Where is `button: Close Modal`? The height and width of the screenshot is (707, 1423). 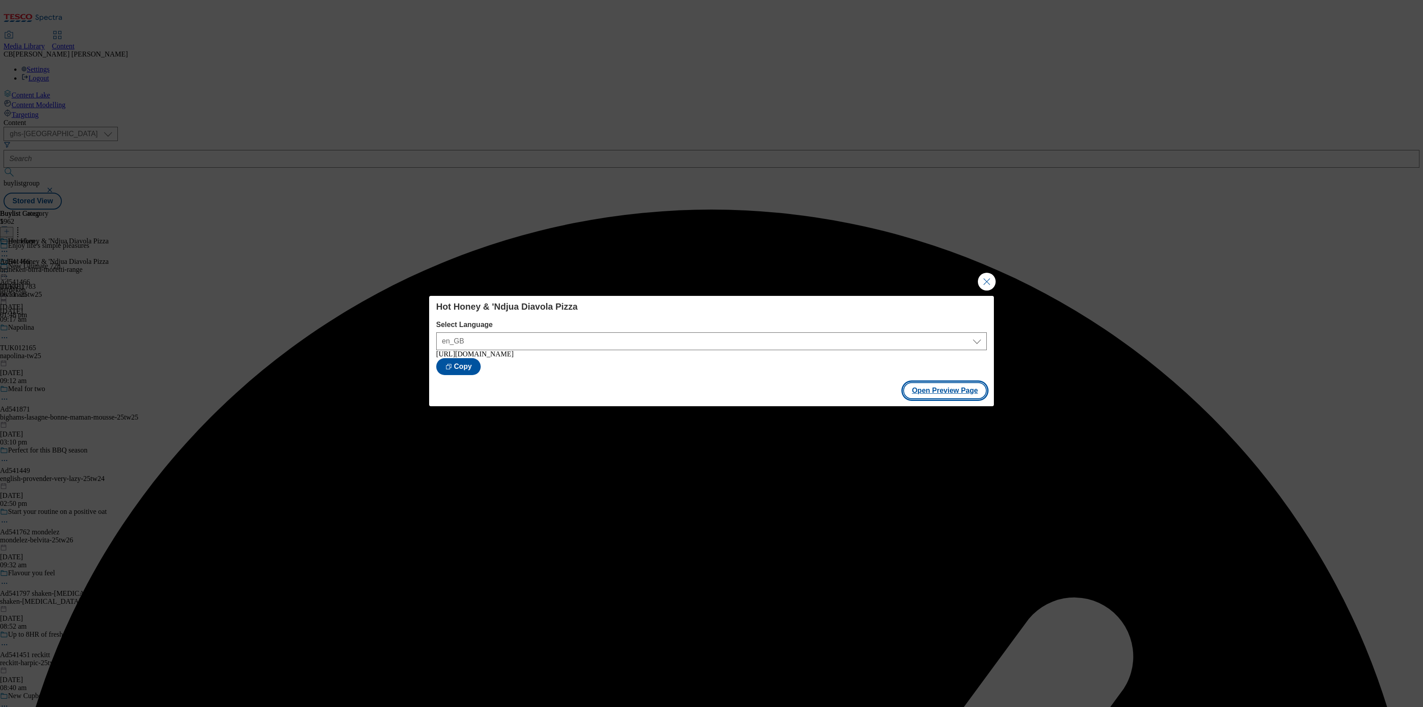
button: Close Modal is located at coordinates (987, 282).